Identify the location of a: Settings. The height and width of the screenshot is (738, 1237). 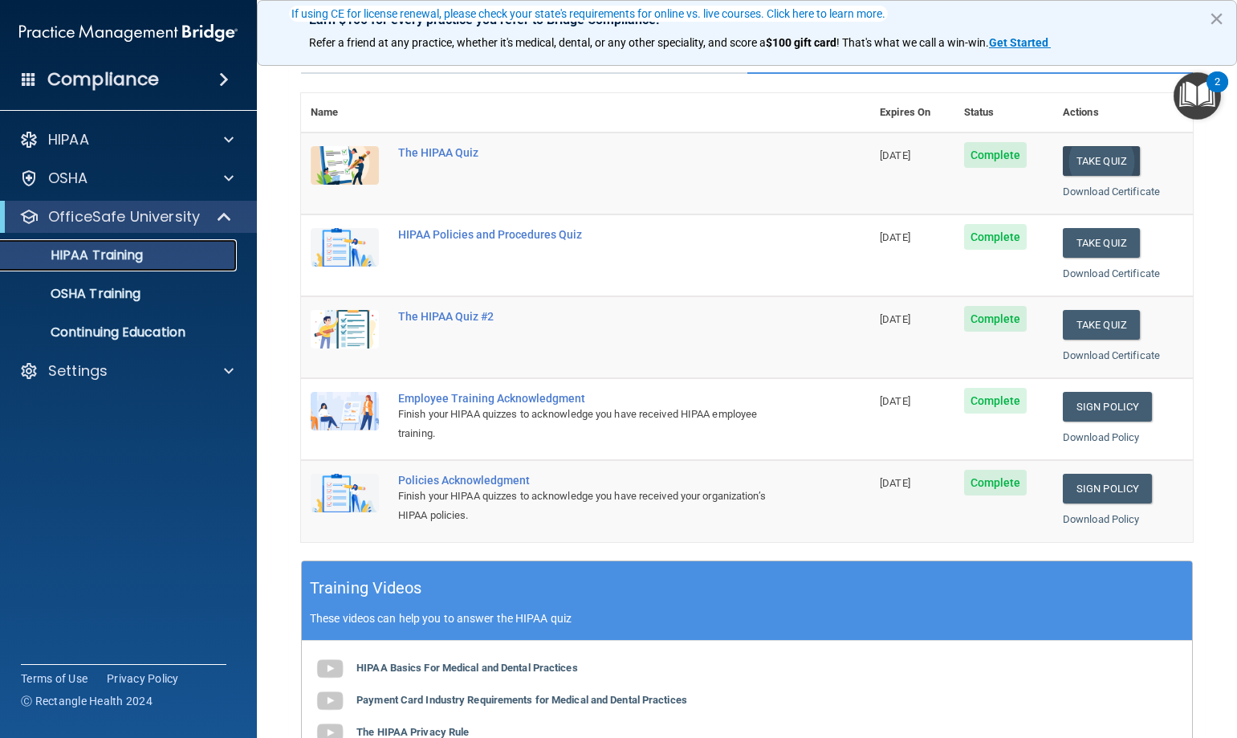
(126, 371).